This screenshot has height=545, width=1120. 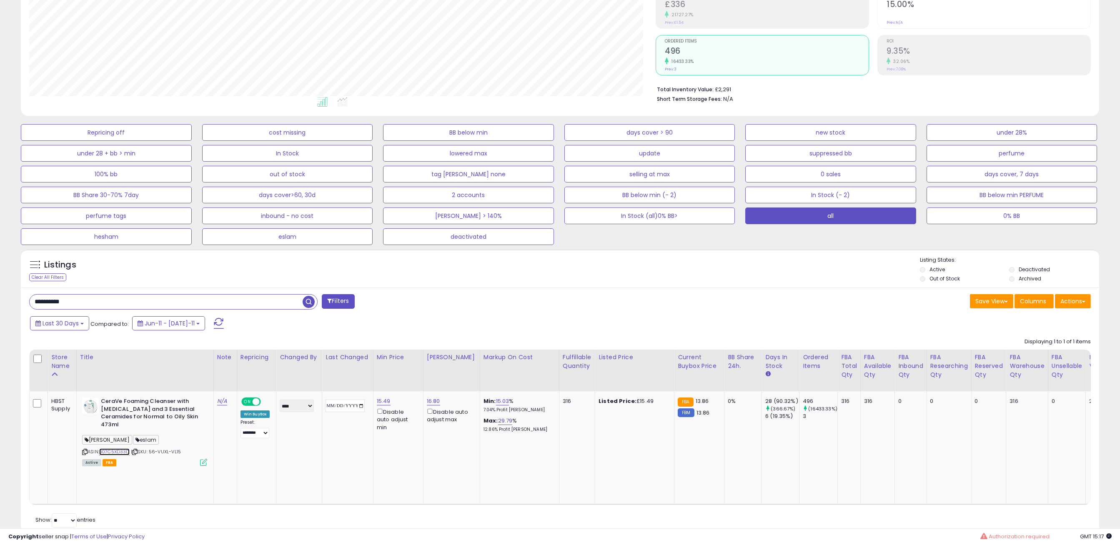 I want to click on li: £2,291, so click(x=871, y=89).